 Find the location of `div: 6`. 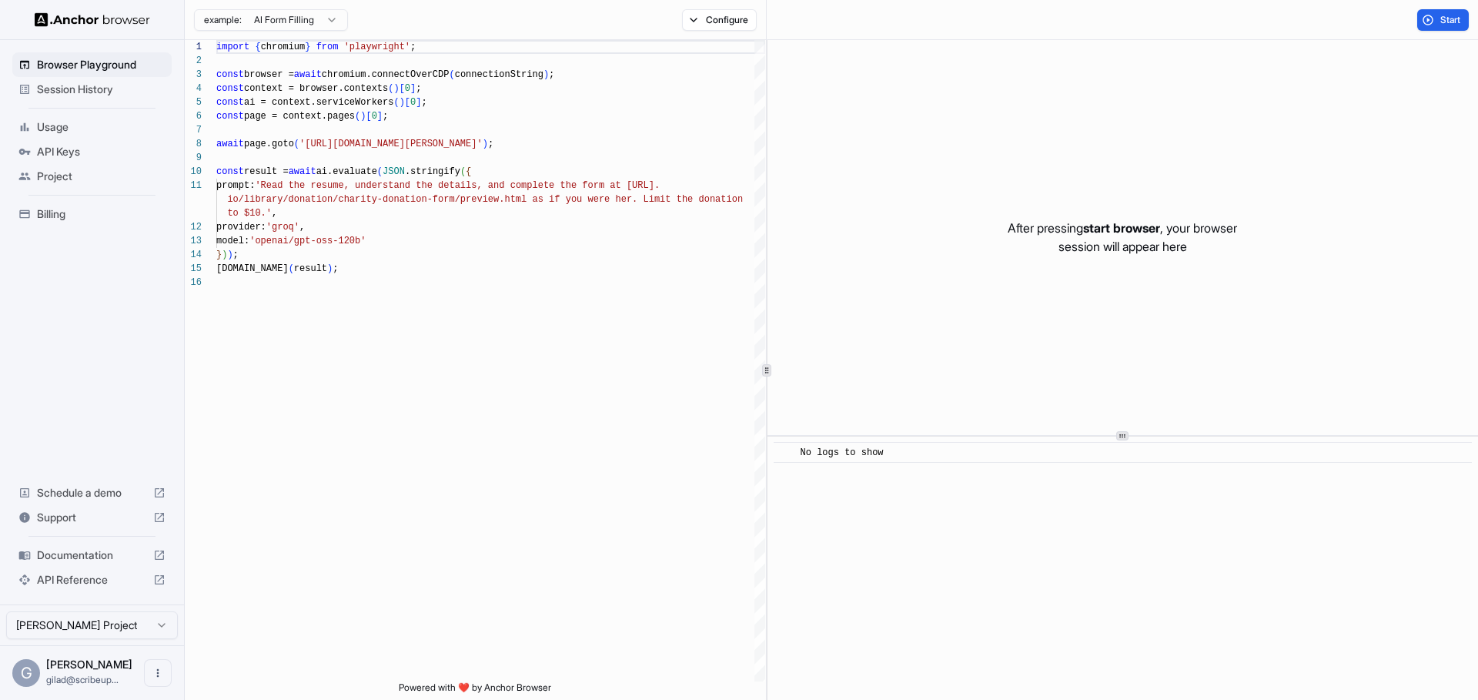

div: 6 is located at coordinates (193, 116).